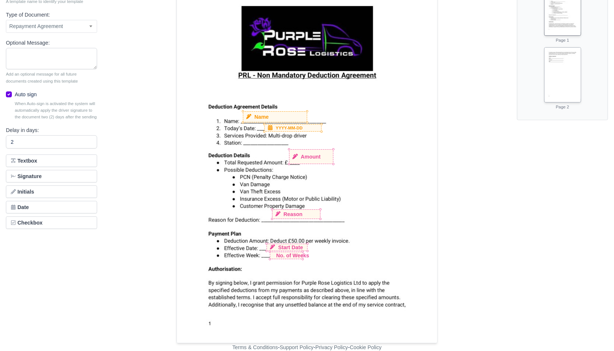 This screenshot has width=614, height=351. I want to click on div: Start Date, so click(287, 248).